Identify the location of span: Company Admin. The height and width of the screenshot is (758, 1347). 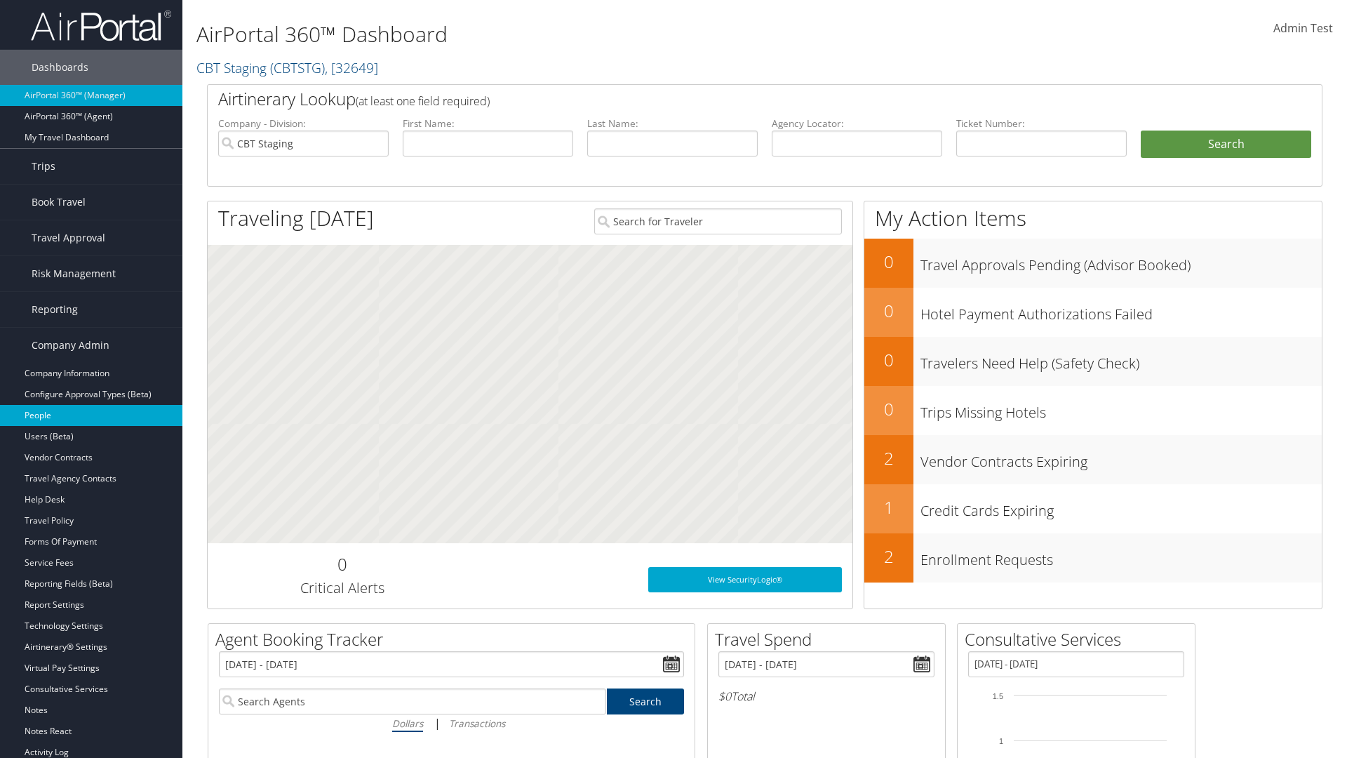
(70, 345).